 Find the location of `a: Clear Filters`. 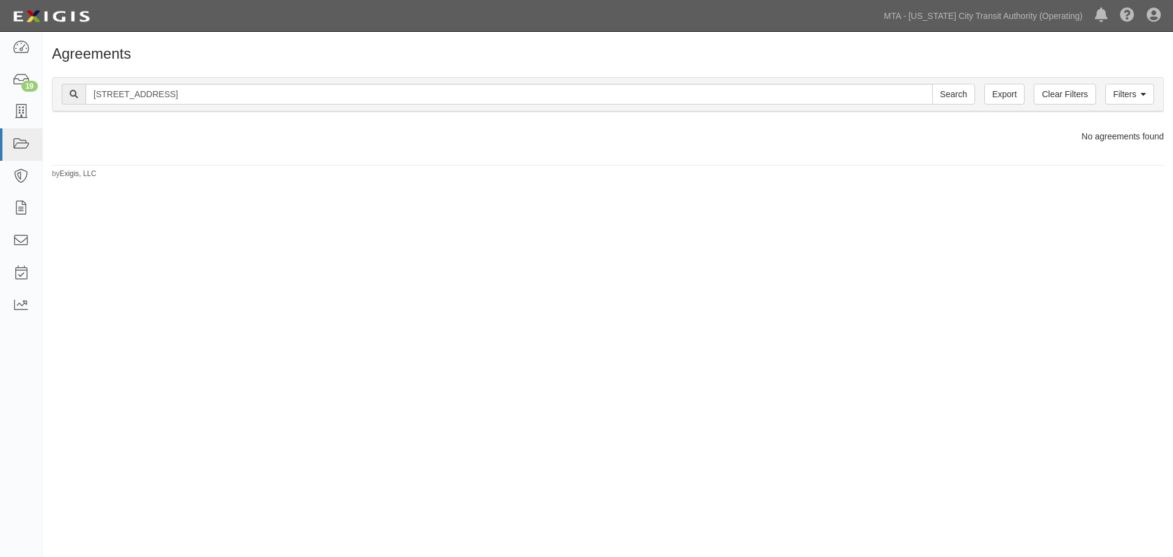

a: Clear Filters is located at coordinates (1065, 94).